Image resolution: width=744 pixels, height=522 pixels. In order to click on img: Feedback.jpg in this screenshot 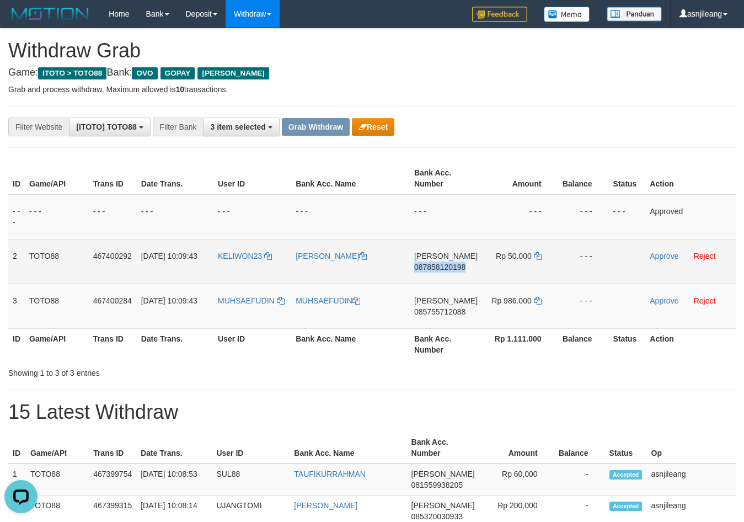, I will do `click(500, 14)`.